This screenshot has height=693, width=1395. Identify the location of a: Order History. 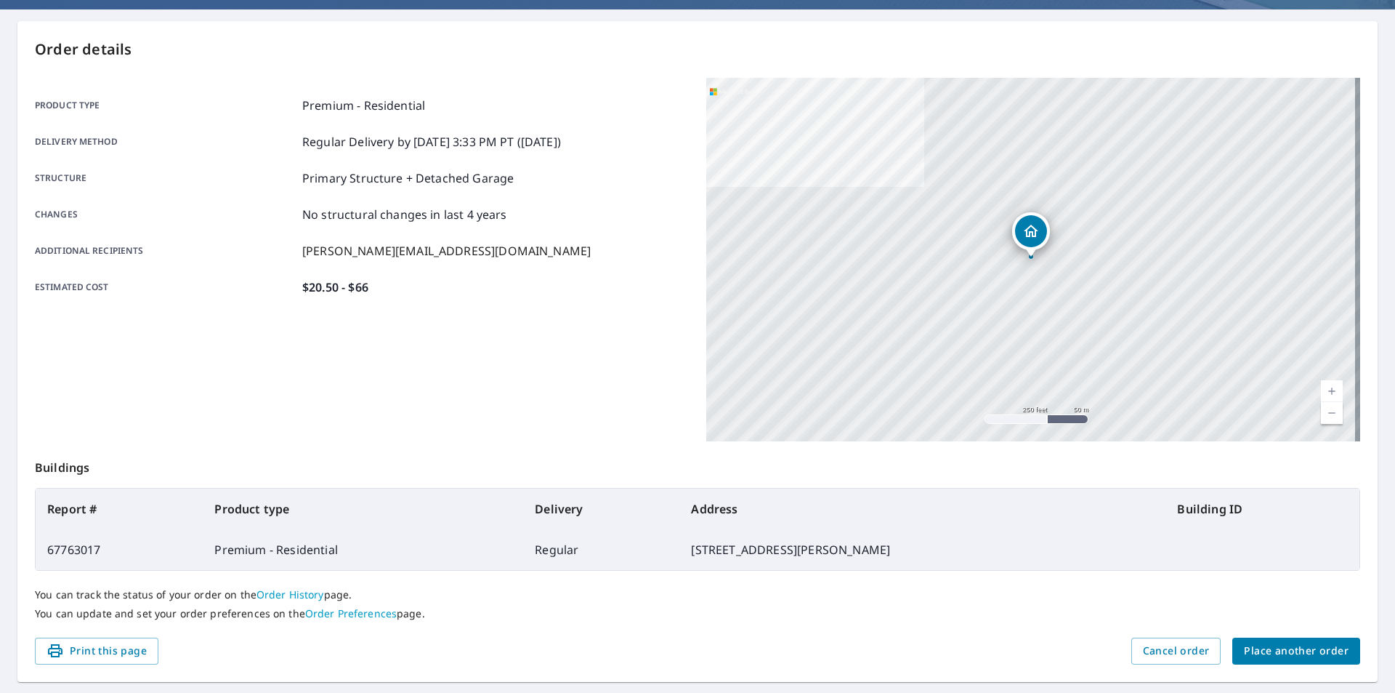
(290, 594).